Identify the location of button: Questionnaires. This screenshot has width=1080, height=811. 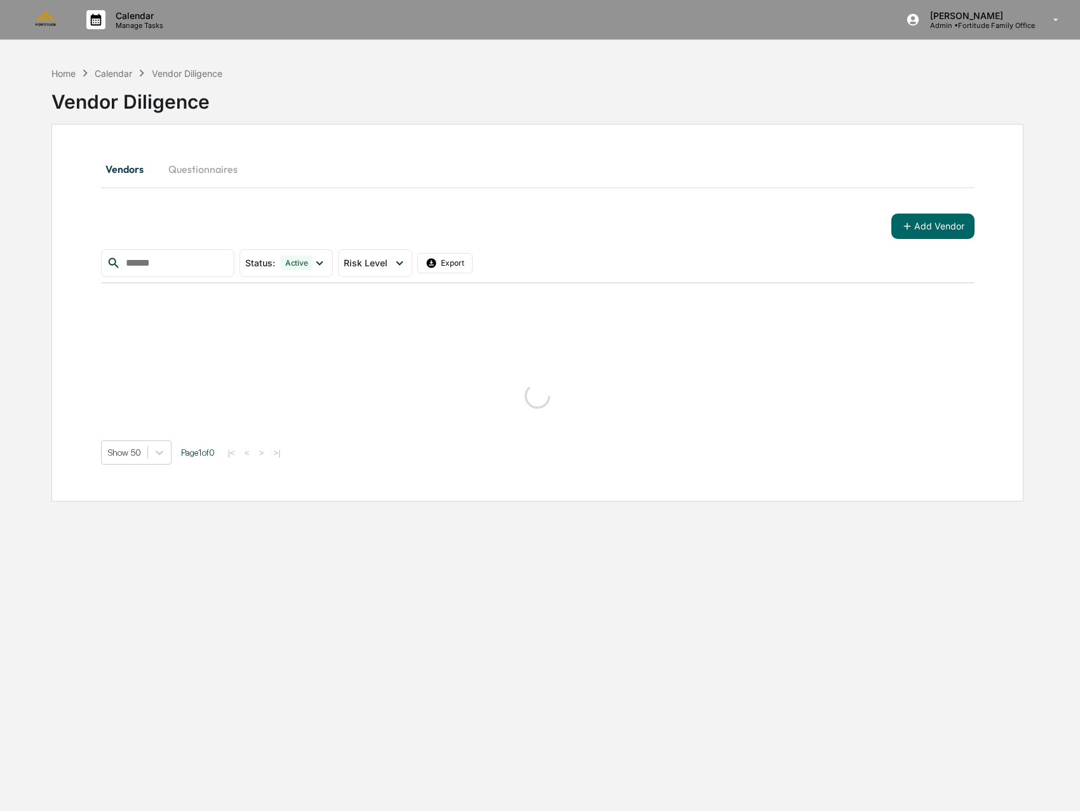
(203, 169).